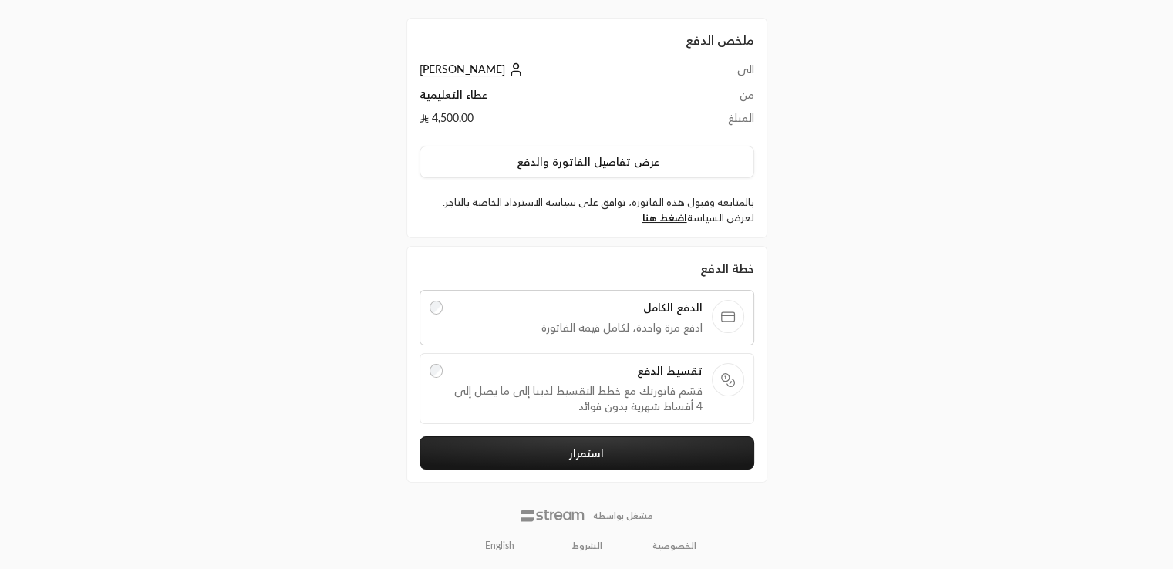  I want to click on input: الدفع الكاملادفع مرة واحدة، لكامل قيمة الفاتورة, so click(436, 308).